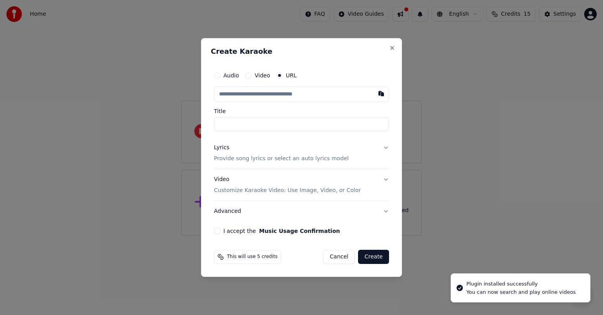 This screenshot has height=315, width=603. Describe the element at coordinates (302, 51) in the screenshot. I see `h2: Create Karaoke` at that location.